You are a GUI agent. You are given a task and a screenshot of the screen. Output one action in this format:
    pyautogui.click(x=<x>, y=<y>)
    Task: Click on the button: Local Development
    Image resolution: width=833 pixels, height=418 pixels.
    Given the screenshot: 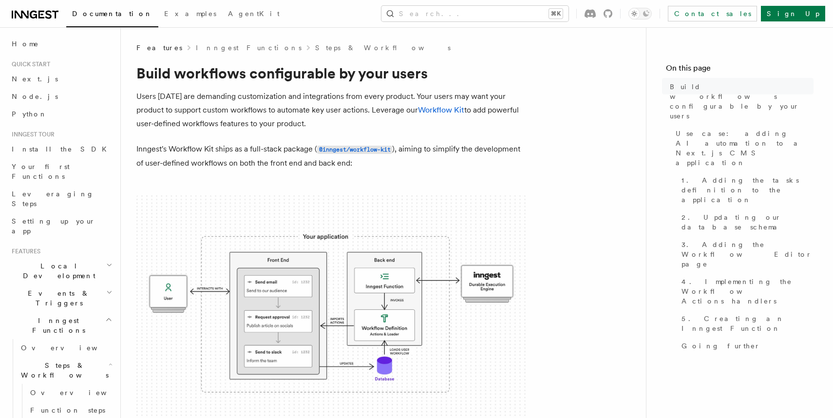 What is the action you would take?
    pyautogui.click(x=61, y=271)
    